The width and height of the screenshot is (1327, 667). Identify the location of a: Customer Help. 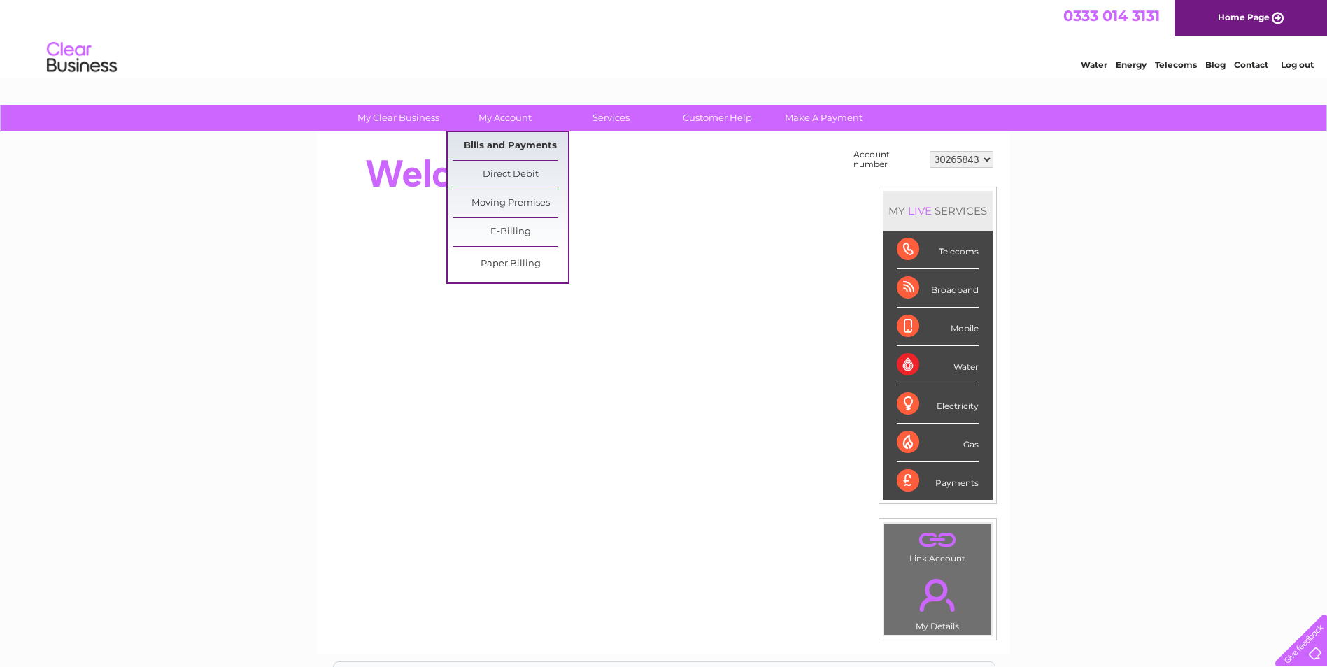
(717, 118).